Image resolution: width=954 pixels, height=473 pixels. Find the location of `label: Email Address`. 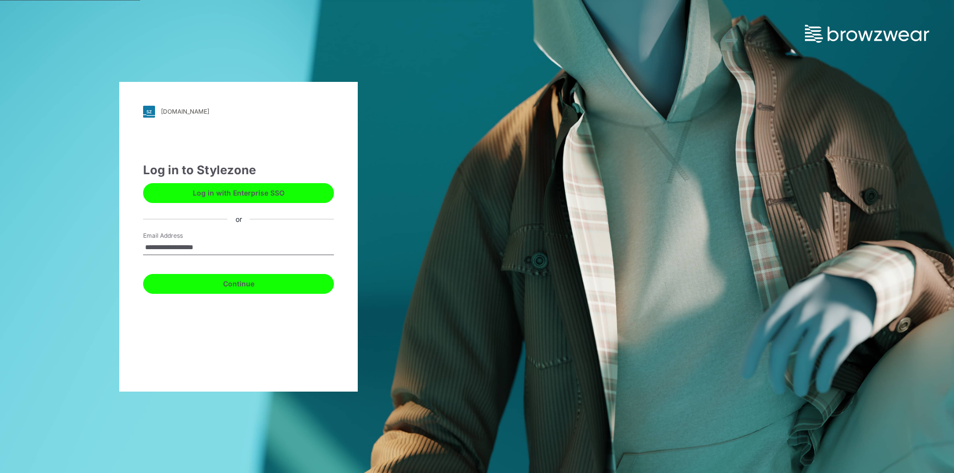

label: Email Address is located at coordinates (178, 236).